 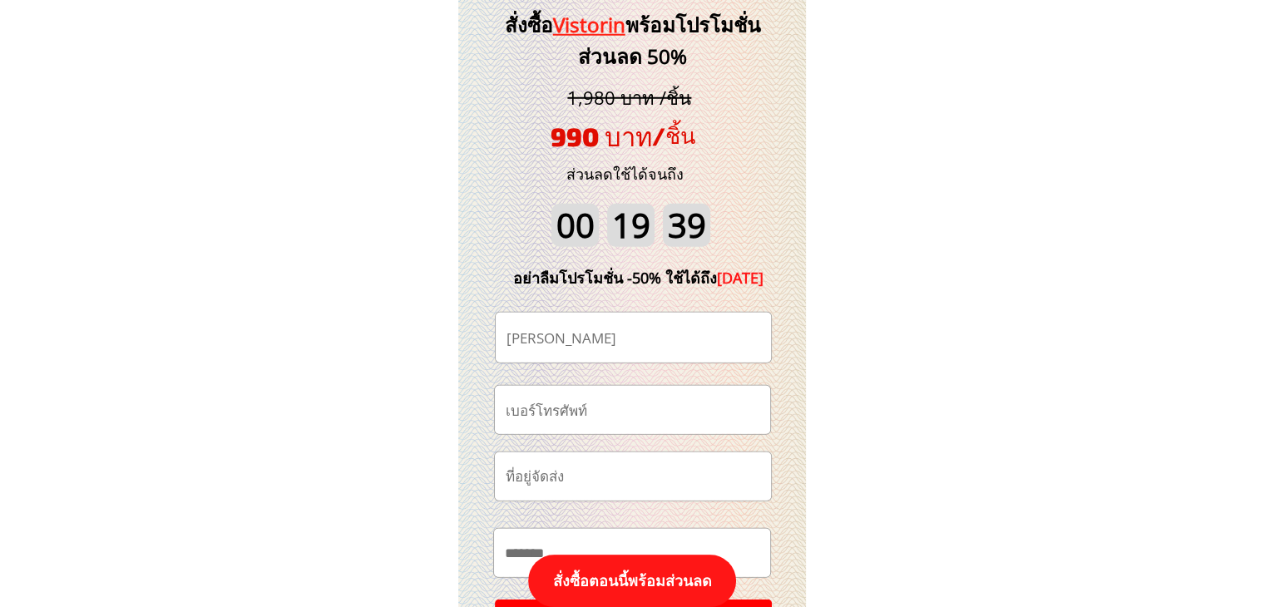 I want to click on h3: สั่งซื้อ พร้อมโปรโมชั่นส่วนลด 50%, so click(x=632, y=41).